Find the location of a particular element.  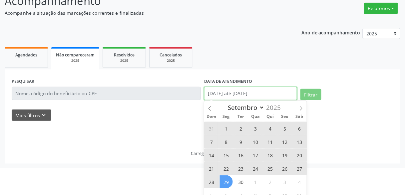

span: Setembro 25, 2025 is located at coordinates (270, 168).